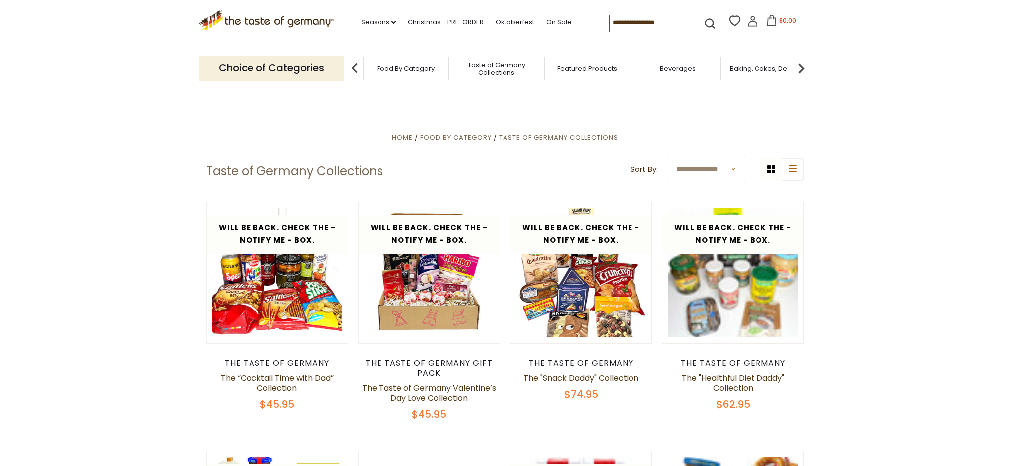 This screenshot has width=1010, height=466. Describe the element at coordinates (559, 22) in the screenshot. I see `a: On Sale` at that location.